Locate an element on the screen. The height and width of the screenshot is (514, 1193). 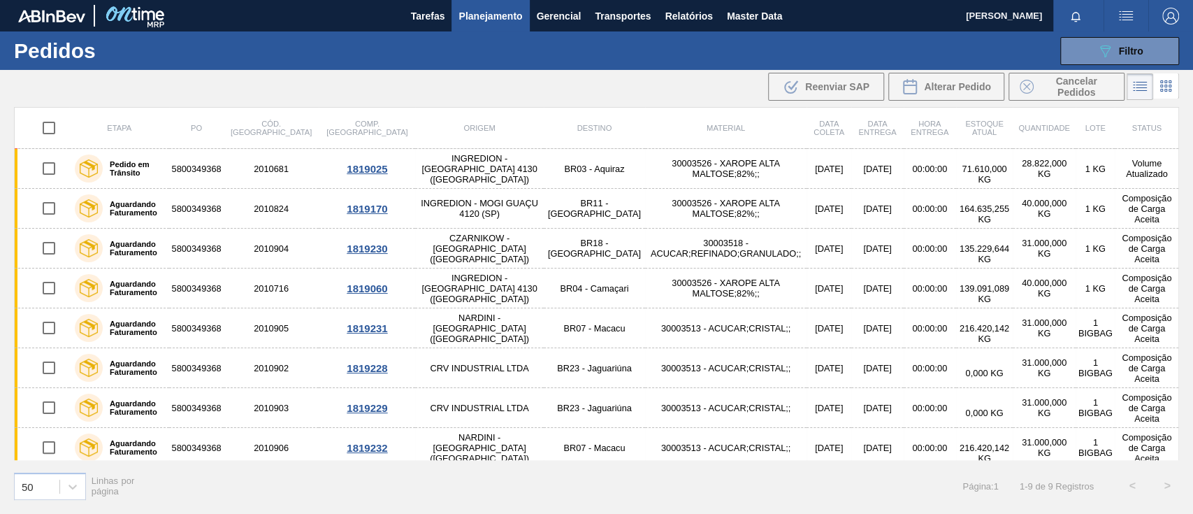
div: Visão em Lista is located at coordinates (1140, 87).